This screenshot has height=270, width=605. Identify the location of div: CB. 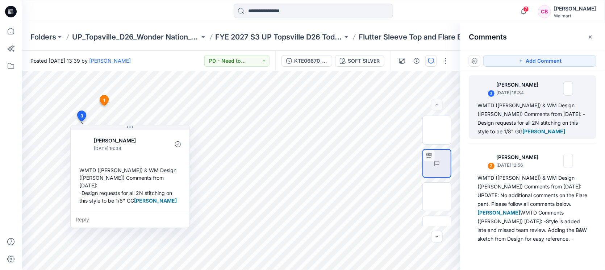
(545, 12).